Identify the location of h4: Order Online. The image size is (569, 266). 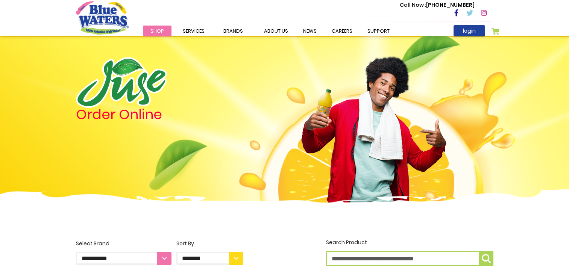
(159, 115).